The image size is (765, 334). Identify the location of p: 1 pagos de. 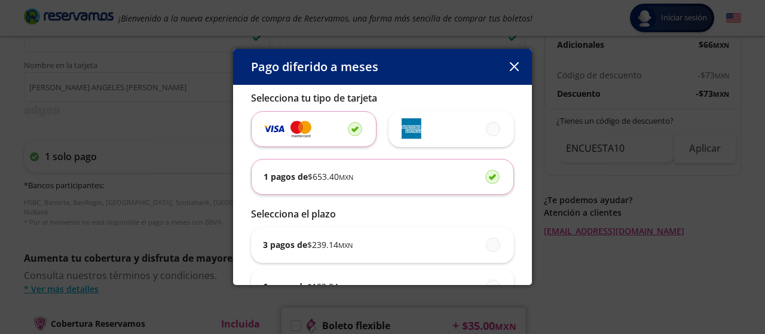
(308, 176).